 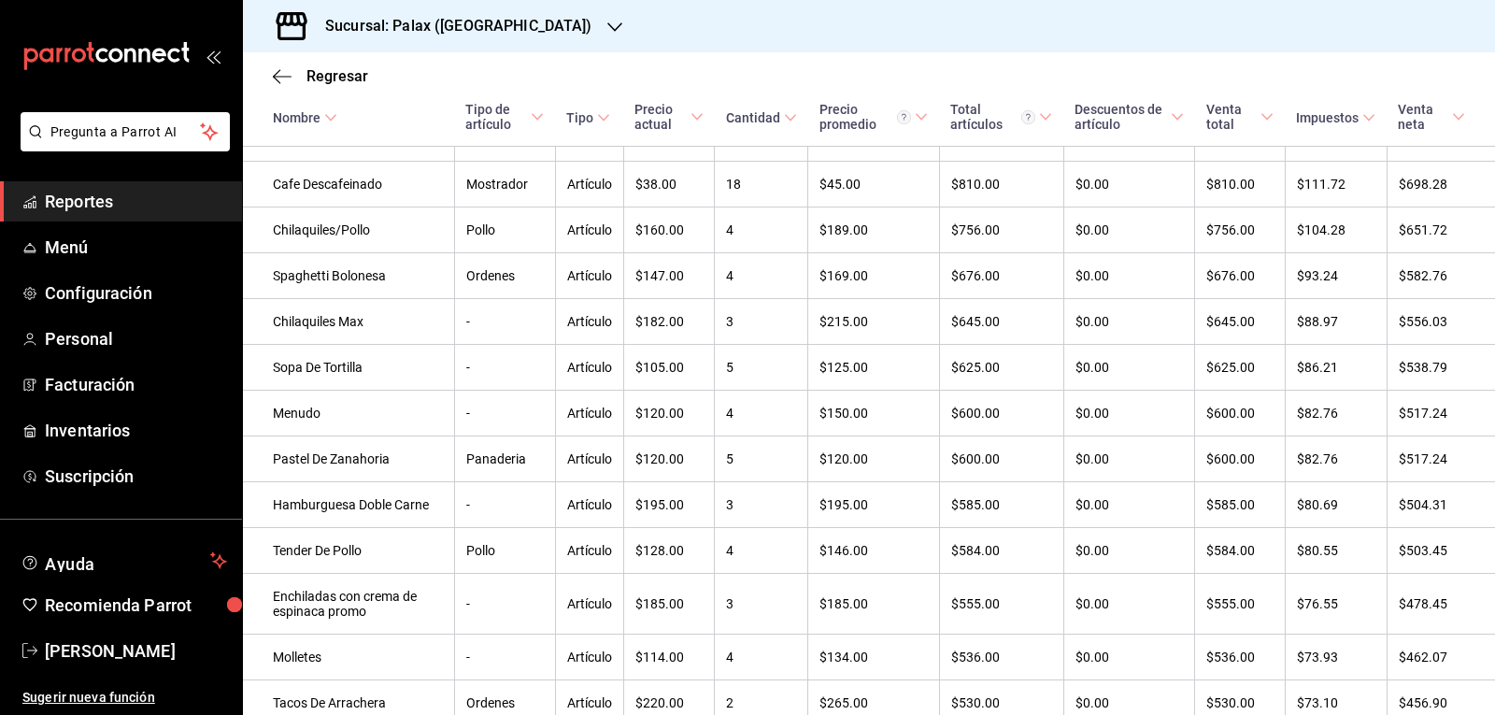 I want to click on td: $146.00, so click(x=874, y=550).